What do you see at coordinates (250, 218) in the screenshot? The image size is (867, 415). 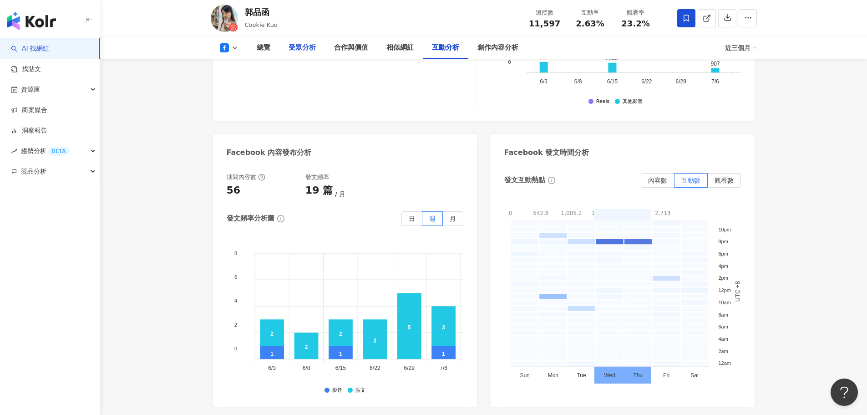 I see `div: 發文頻率分析圖` at bounding box center [250, 218].